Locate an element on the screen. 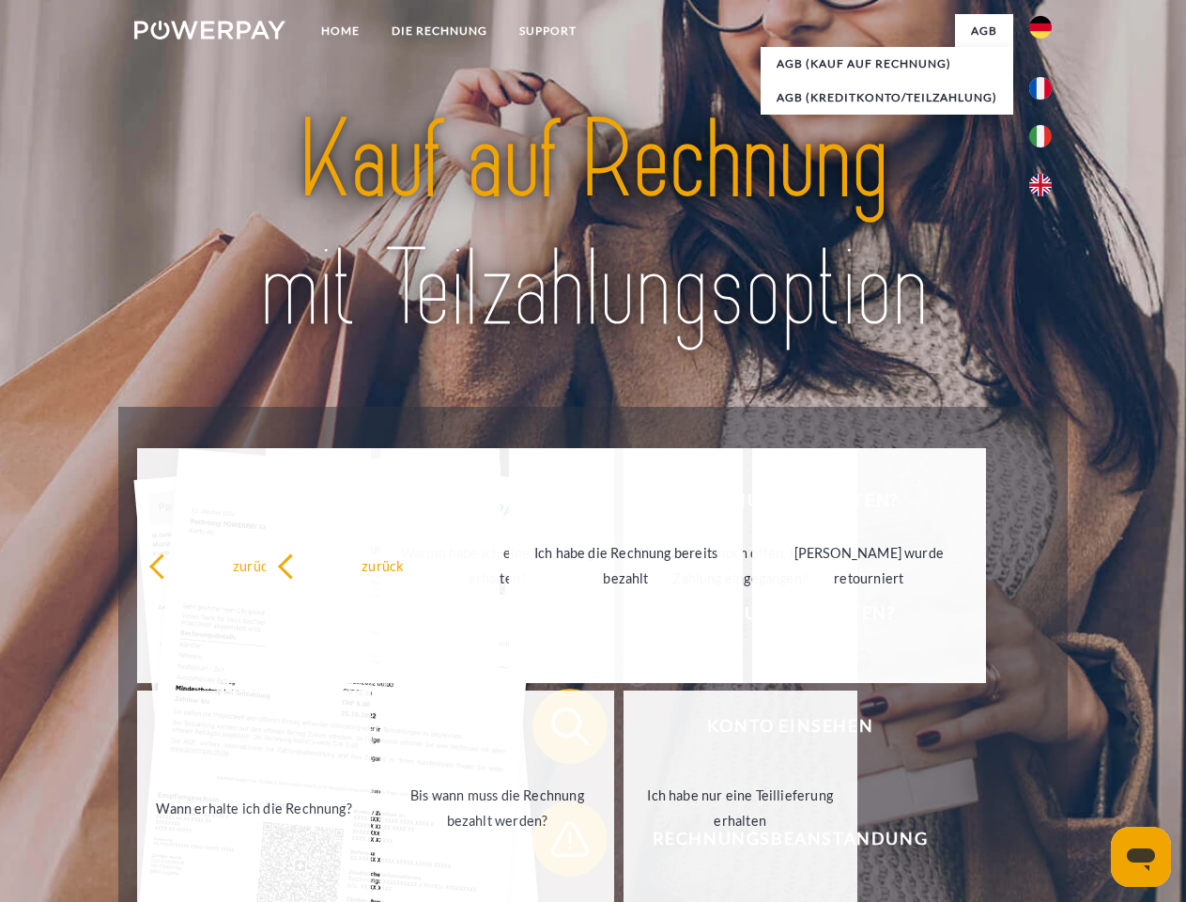 This screenshot has height=902, width=1186. div: Ich habe nur eine Teillieferung erhalten is located at coordinates (740, 808).